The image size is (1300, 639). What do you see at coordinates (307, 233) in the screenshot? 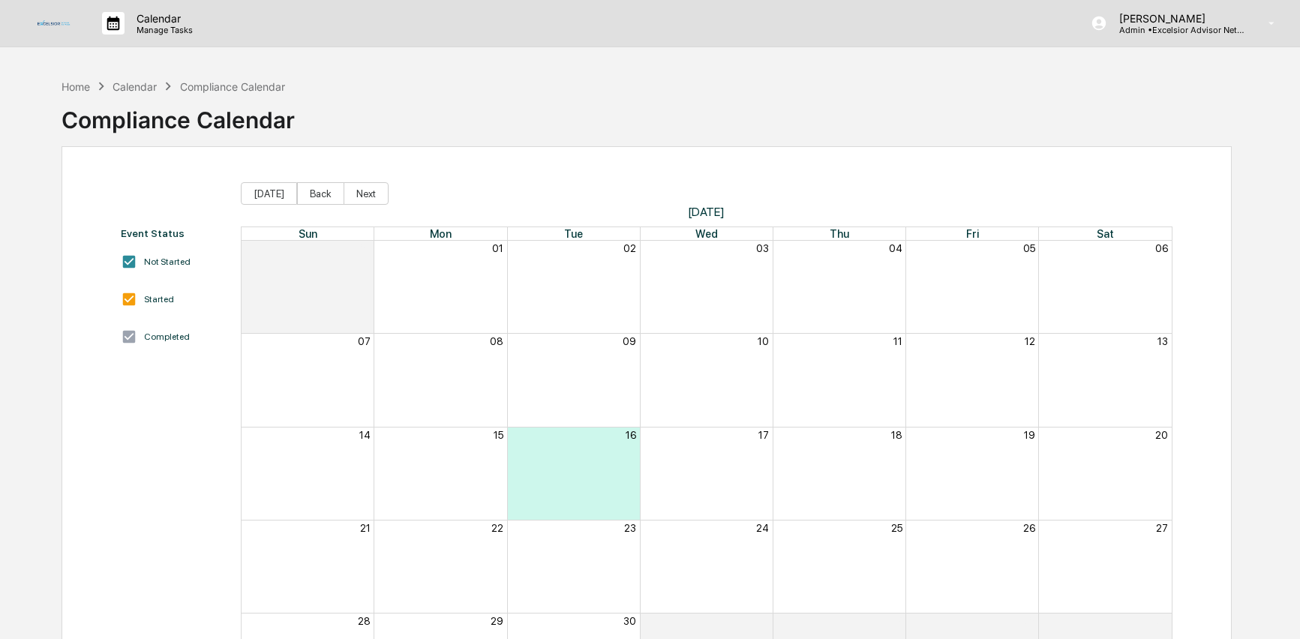
I see `span: Sun` at bounding box center [307, 233].